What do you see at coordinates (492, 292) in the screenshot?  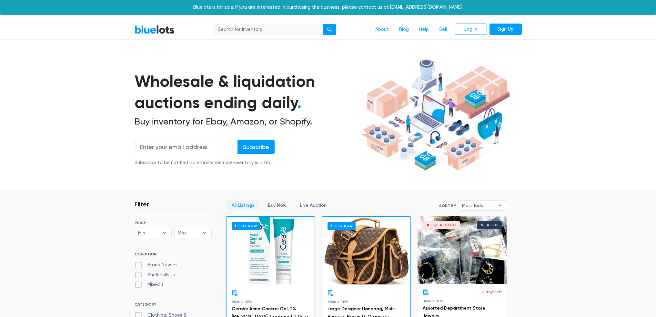 I see `p: 4 days left` at bounding box center [492, 292].